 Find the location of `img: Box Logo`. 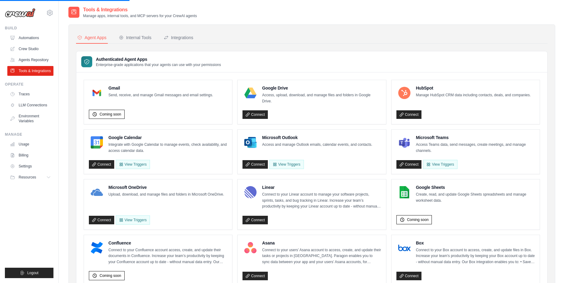

img: Box Logo is located at coordinates (404, 248).